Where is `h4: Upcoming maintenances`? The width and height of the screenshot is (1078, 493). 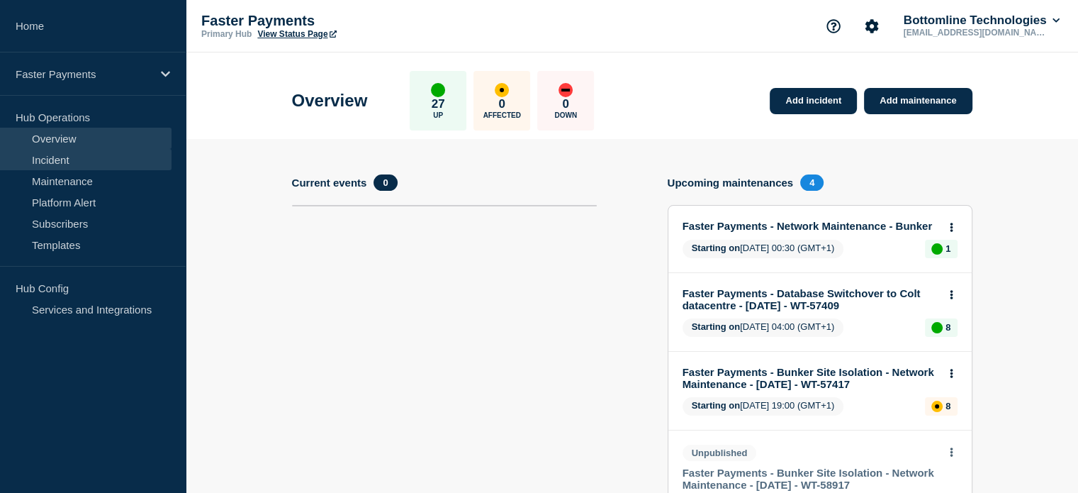
h4: Upcoming maintenances is located at coordinates (731, 182).